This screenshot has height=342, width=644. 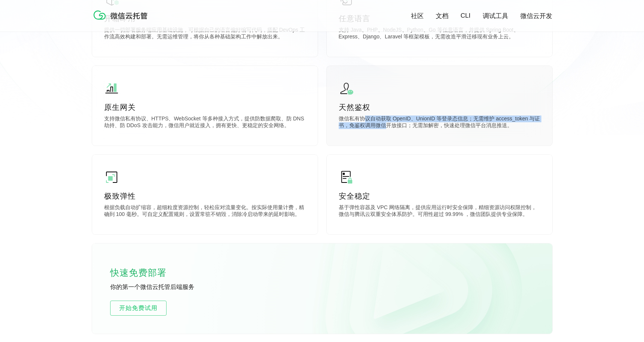 What do you see at coordinates (205, 34) in the screenshot?
I see `p: 提供一切部署服务端应用基础设施，可根据自己的语言偏好编写代码，搭配 DevOps 工作流高效构建和部署。无需运维管理，将你从各种基础架构工作中解放出来。` at bounding box center [205, 34].